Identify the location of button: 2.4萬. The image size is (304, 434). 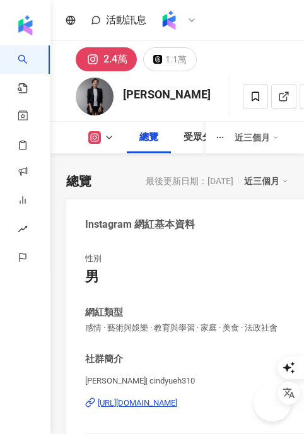
(106, 59).